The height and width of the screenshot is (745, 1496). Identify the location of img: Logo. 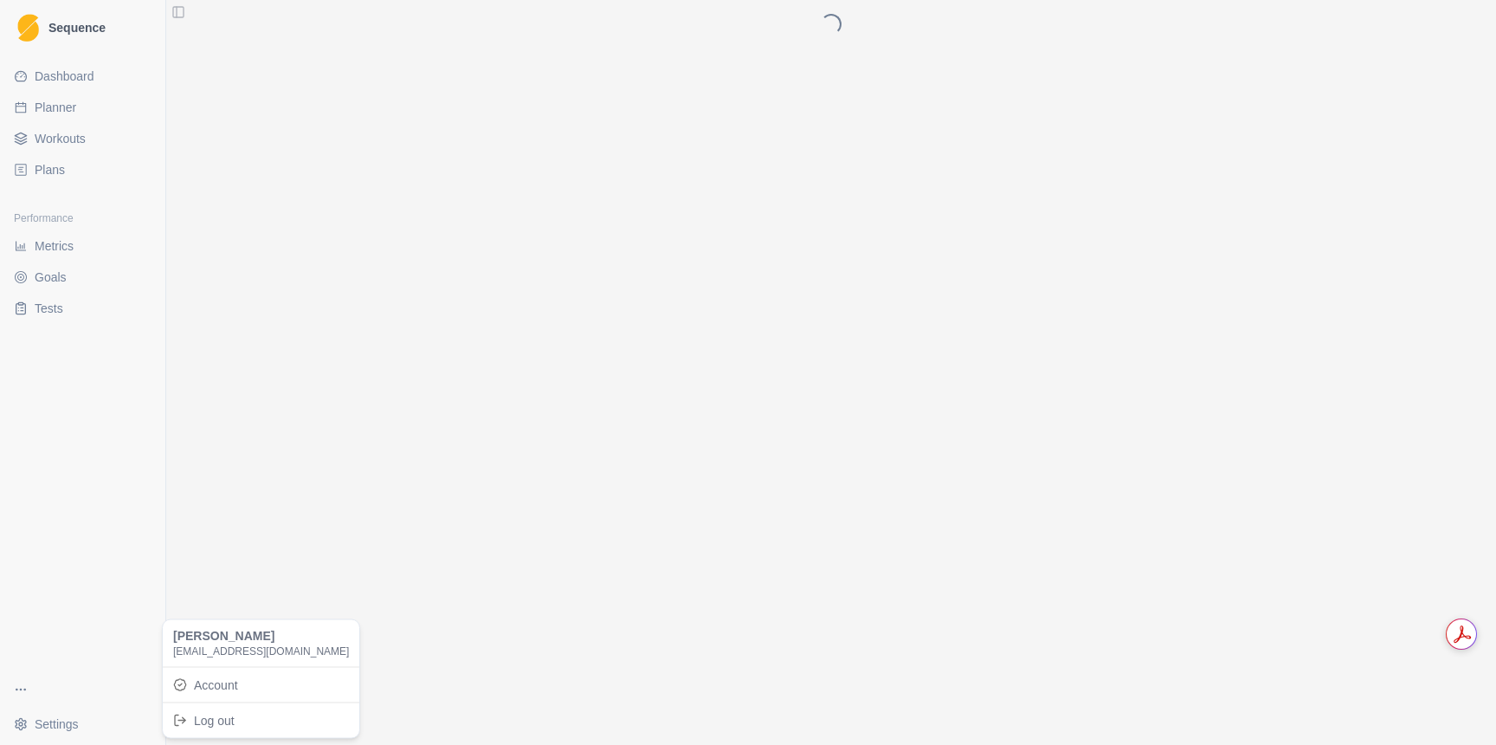
(28, 28).